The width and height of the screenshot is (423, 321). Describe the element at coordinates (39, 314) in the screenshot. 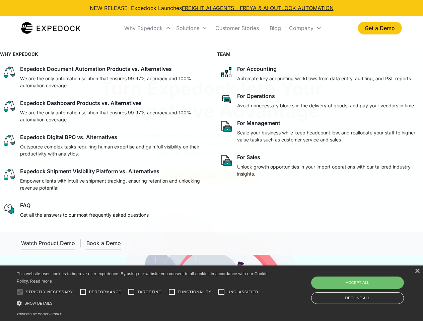

I see `a: Powered by cookie-script` at that location.